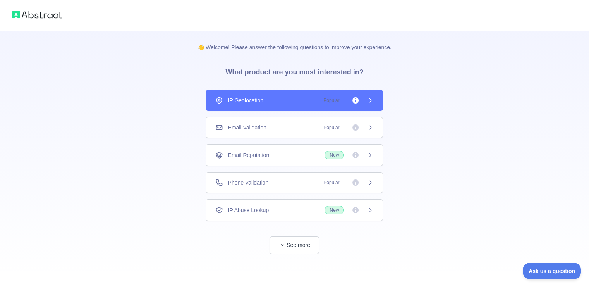  What do you see at coordinates (246, 100) in the screenshot?
I see `span: IP Geolocation` at bounding box center [246, 100].